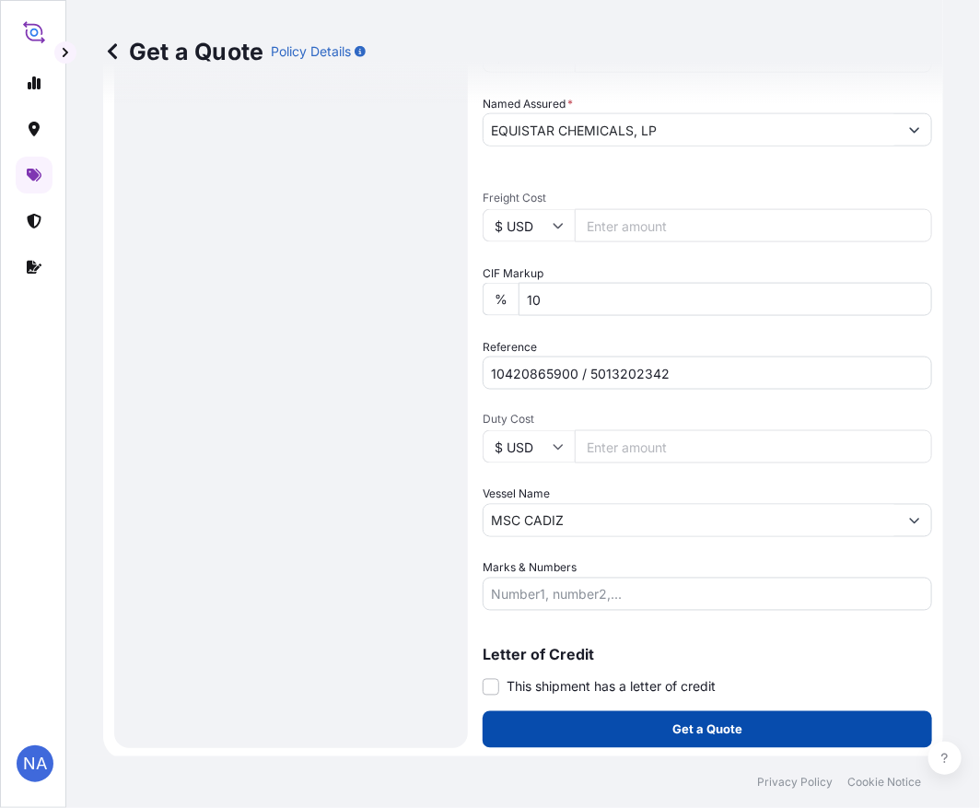 This screenshot has width=980, height=808. I want to click on label: CIF Markup, so click(513, 274).